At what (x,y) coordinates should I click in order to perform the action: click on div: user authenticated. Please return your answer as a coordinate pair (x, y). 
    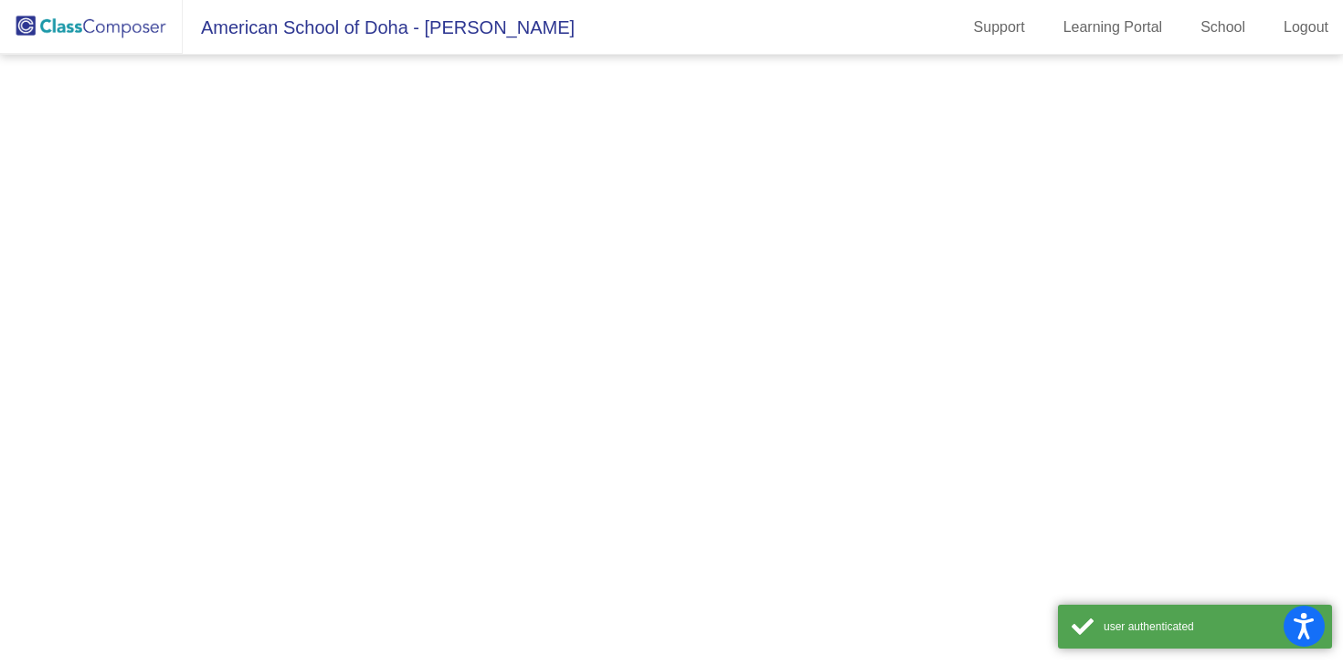
    Looking at the image, I should click on (1211, 627).